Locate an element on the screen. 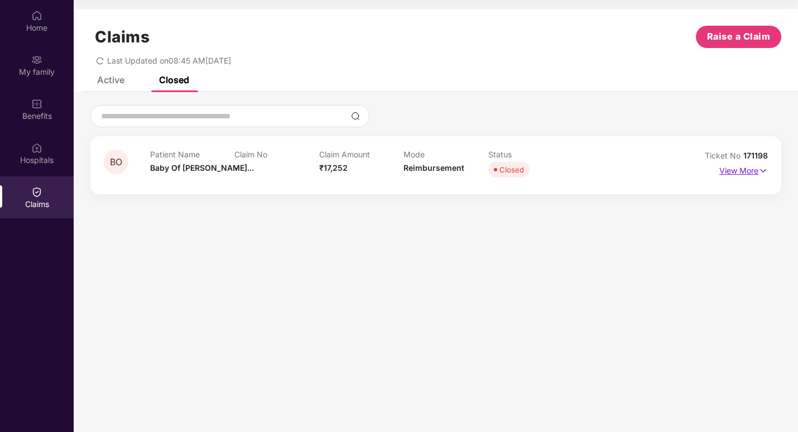 The height and width of the screenshot is (432, 798). span: Raise a Claim is located at coordinates (739, 36).